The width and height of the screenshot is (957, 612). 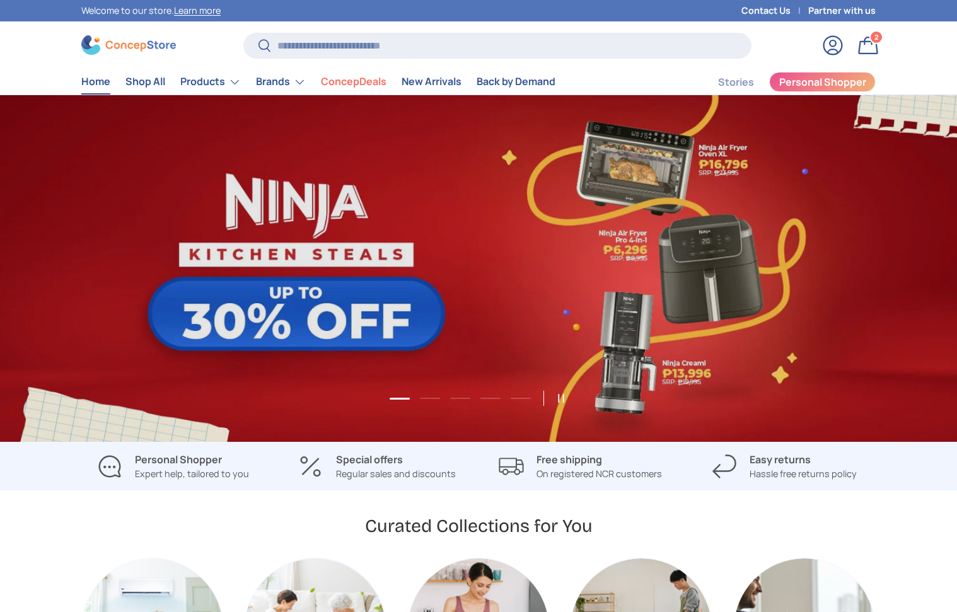 What do you see at coordinates (129, 45) in the screenshot?
I see `a: ConcepStore` at bounding box center [129, 45].